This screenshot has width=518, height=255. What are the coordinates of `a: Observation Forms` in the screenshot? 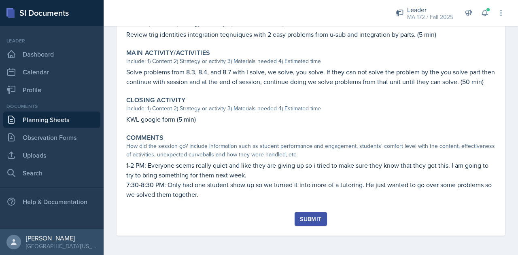 It's located at (52, 138).